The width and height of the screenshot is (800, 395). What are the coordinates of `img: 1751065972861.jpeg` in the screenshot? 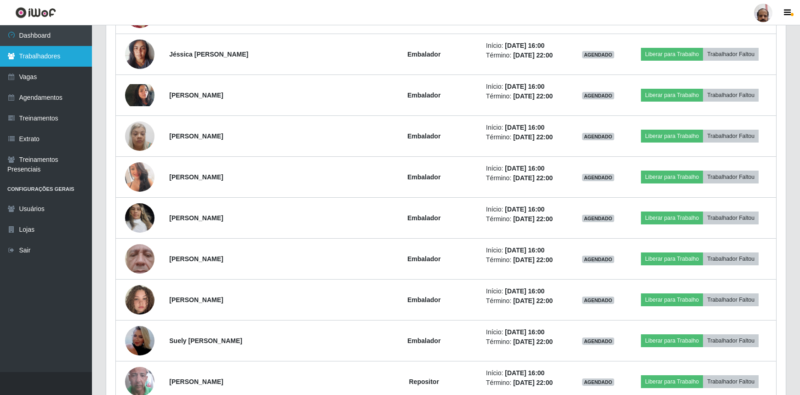 It's located at (140, 300).